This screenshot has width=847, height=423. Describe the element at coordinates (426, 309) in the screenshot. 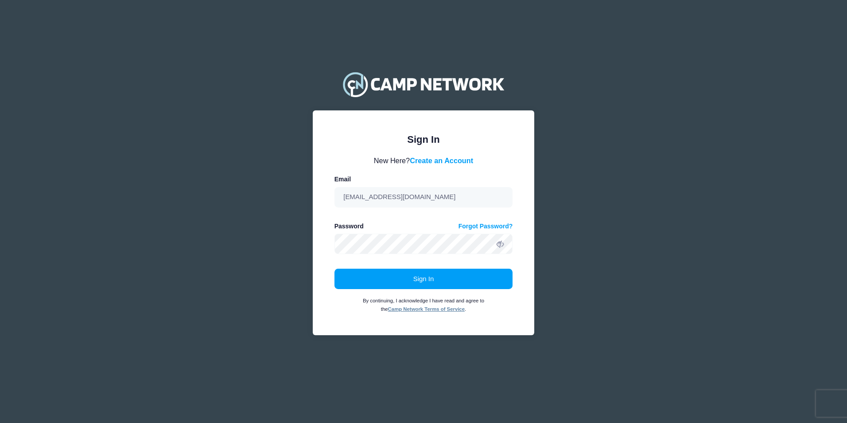

I see `a: Camp Network Terms of Service` at that location.